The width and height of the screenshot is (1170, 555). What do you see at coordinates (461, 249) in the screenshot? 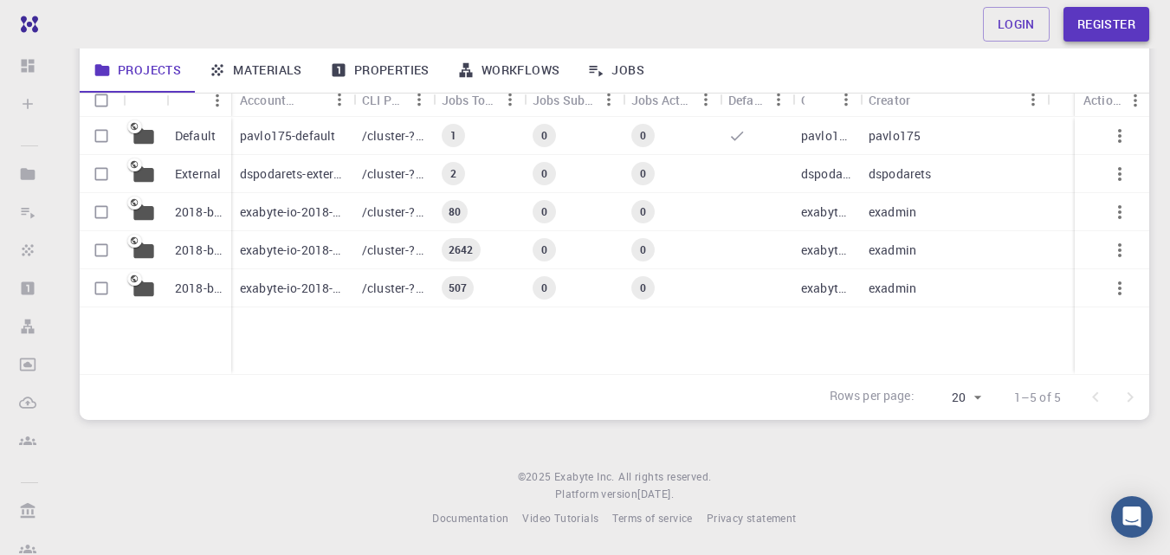
I see `span: 2642` at bounding box center [461, 249].